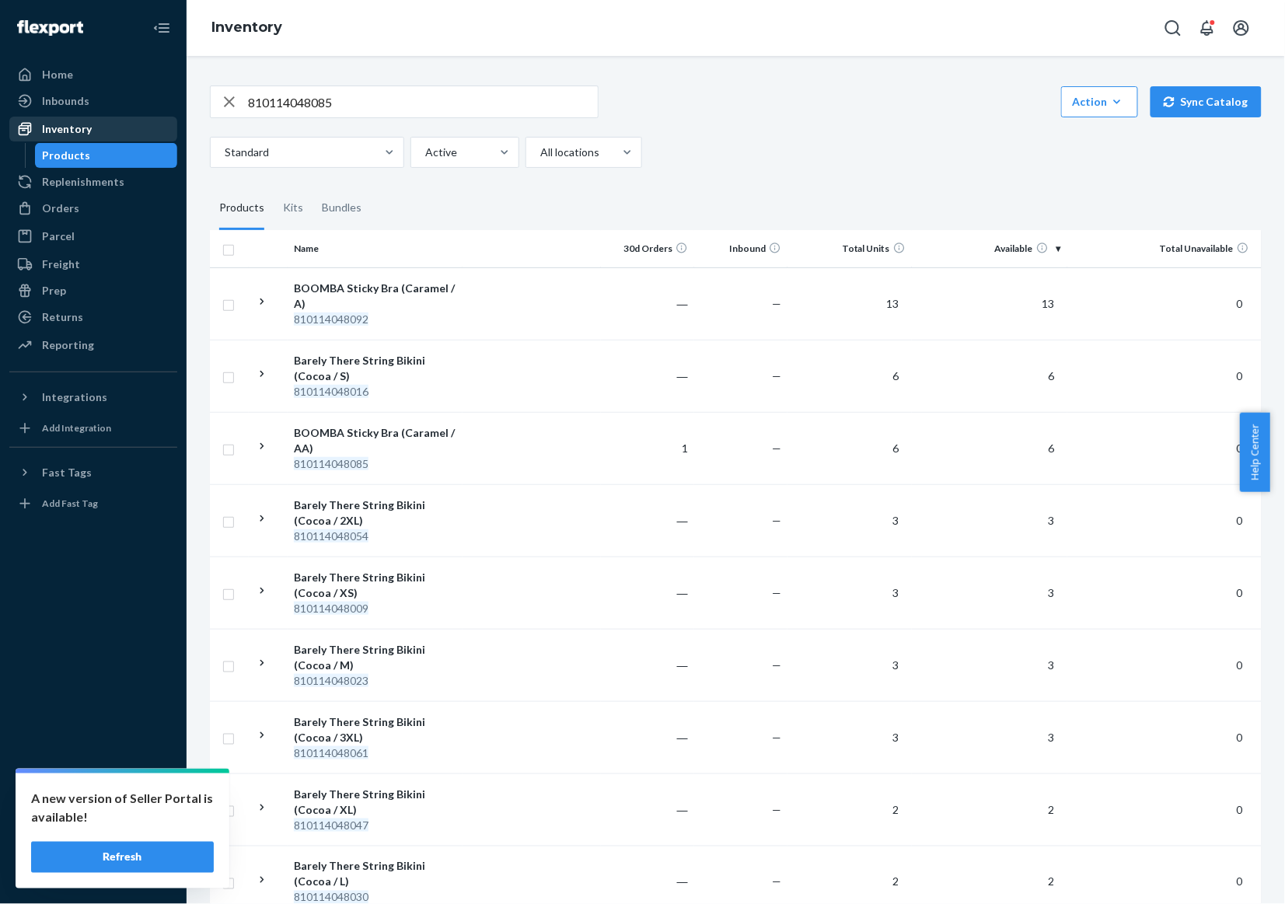  What do you see at coordinates (1255, 453) in the screenshot?
I see `button: Help Center` at bounding box center [1255, 453].